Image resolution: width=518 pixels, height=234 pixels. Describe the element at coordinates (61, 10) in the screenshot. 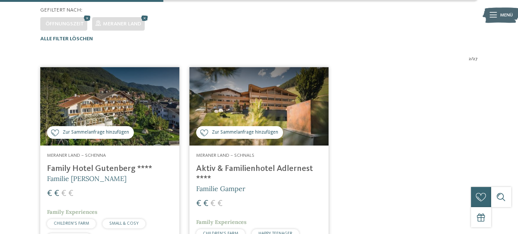

I see `span: Gefiltert nach:` at that location.